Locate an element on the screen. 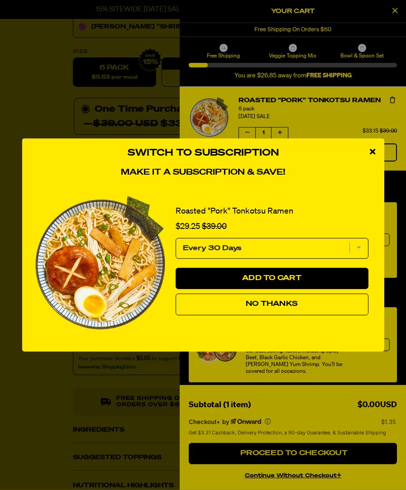  select: subscription frequency is located at coordinates (272, 248).